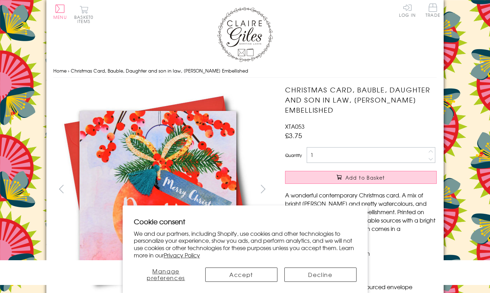 The height and width of the screenshot is (293, 490). Describe the element at coordinates (245, 35) in the screenshot. I see `img: Claire Giles Greetings Cards` at that location.